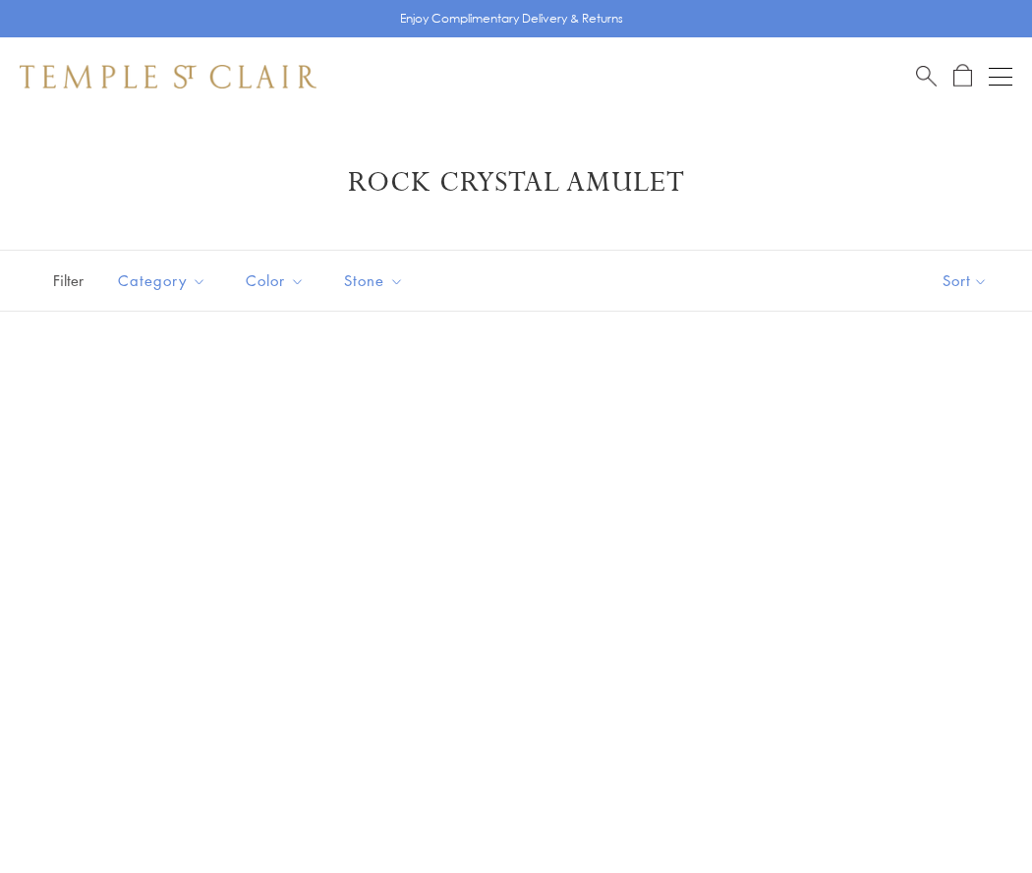  What do you see at coordinates (162, 280) in the screenshot?
I see `button: Category` at bounding box center [162, 280].